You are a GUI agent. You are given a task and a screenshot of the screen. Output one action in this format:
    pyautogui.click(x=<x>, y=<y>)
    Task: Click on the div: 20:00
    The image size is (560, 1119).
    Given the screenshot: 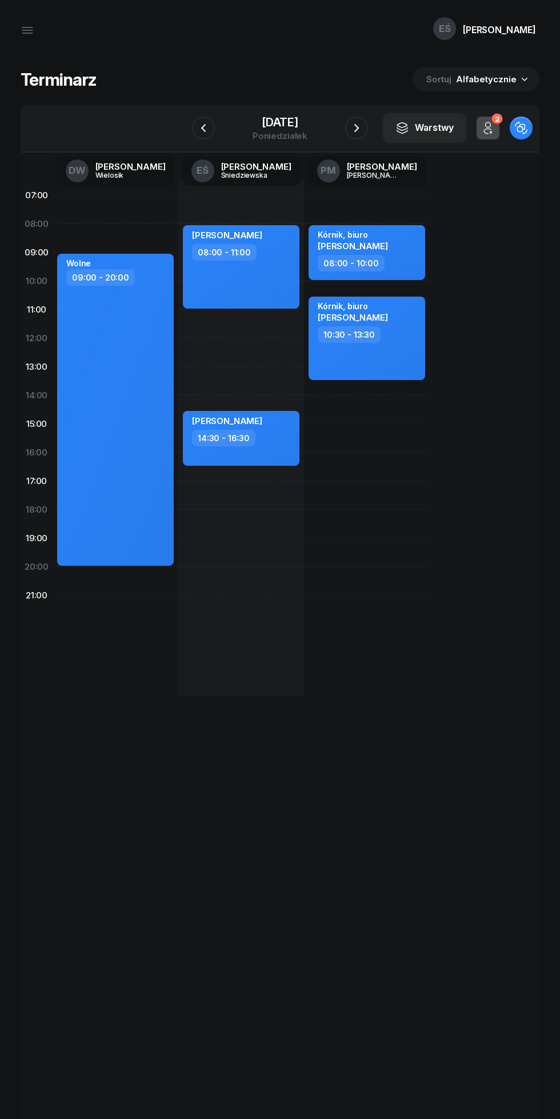 What is the action you would take?
    pyautogui.click(x=37, y=567)
    